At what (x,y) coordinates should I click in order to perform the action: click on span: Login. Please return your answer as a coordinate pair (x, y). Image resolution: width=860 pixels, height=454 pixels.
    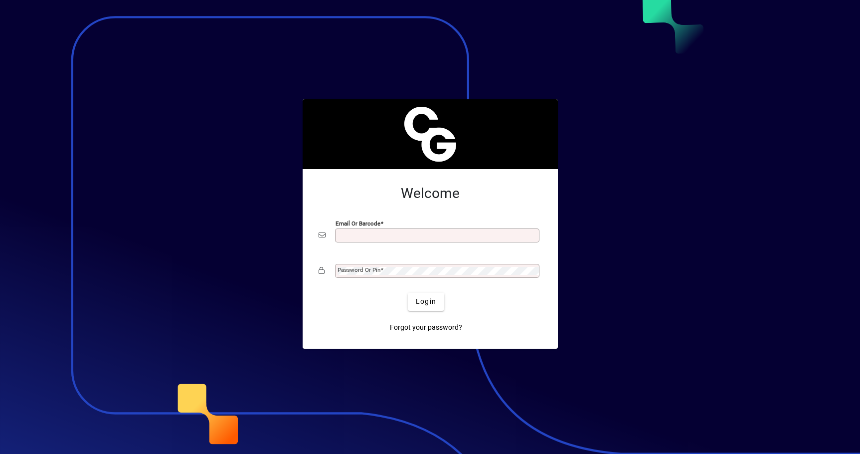
    Looking at the image, I should click on (426, 301).